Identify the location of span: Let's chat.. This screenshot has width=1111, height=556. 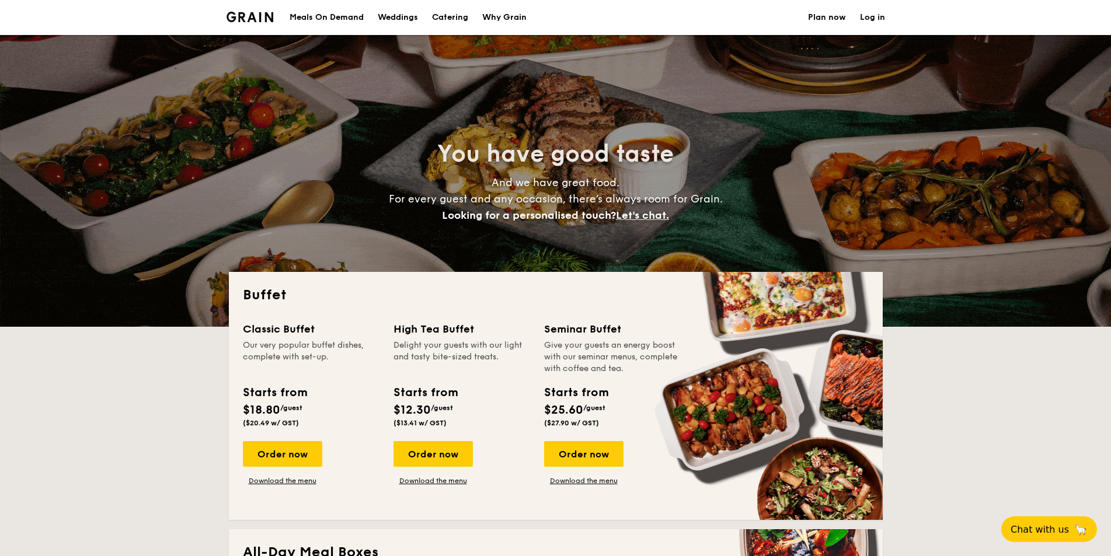
(642, 215).